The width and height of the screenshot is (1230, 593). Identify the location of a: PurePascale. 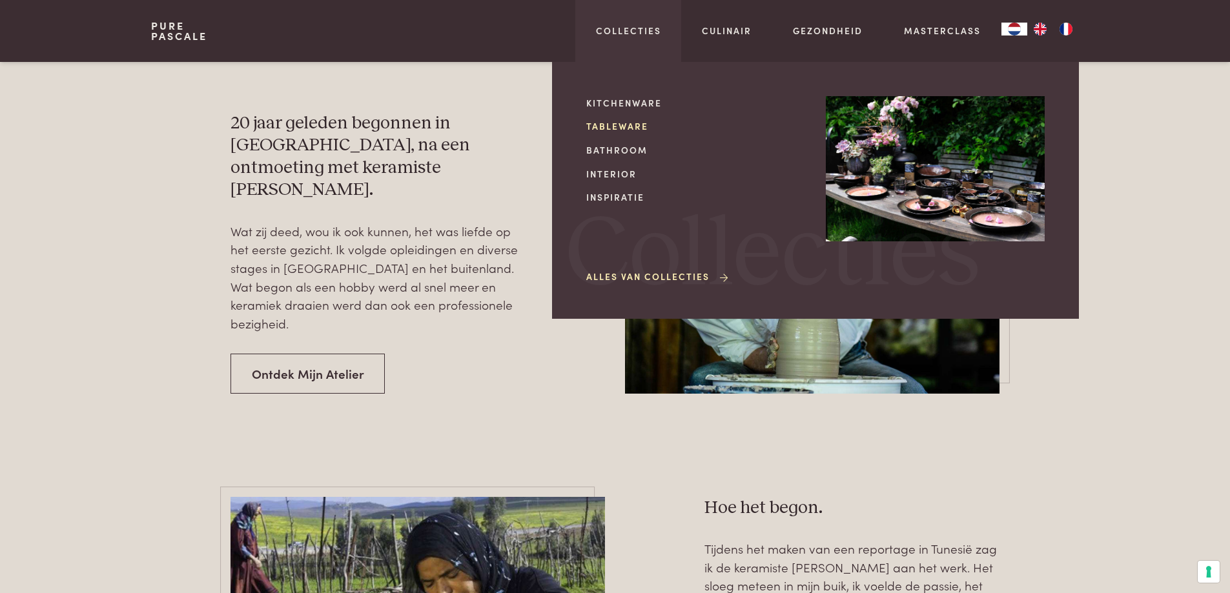
(179, 31).